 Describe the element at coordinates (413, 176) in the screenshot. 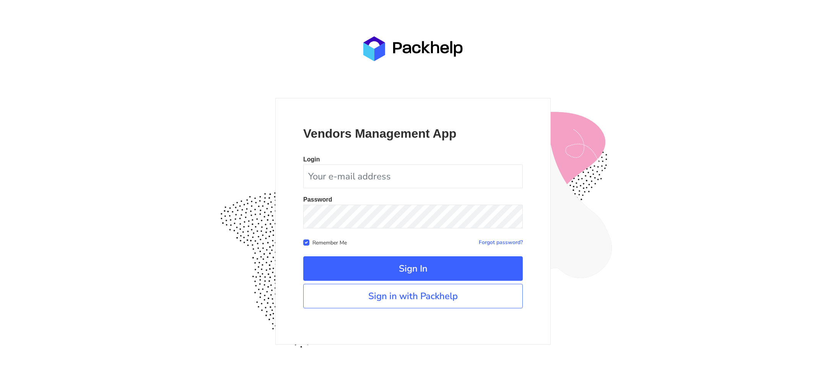

I see `input: Your e-mail address` at that location.